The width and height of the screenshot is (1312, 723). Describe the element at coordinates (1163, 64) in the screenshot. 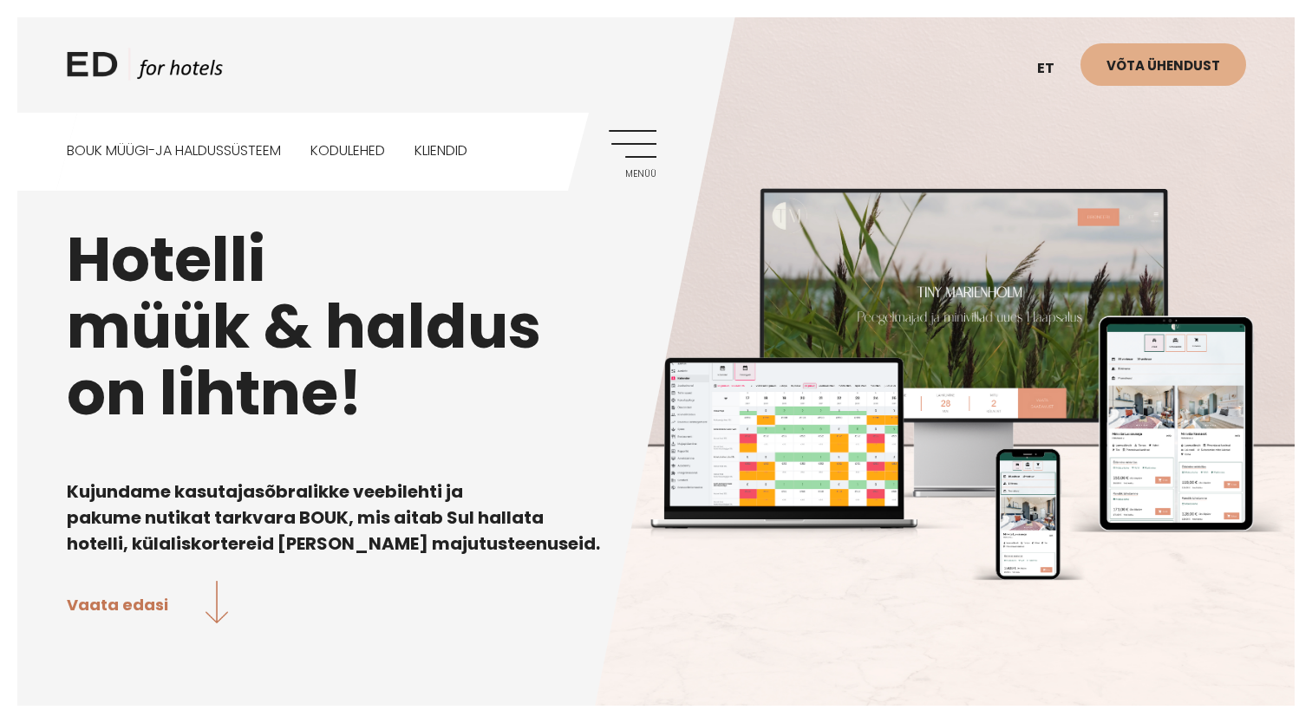

I see `a: Võta ühendust` at that location.